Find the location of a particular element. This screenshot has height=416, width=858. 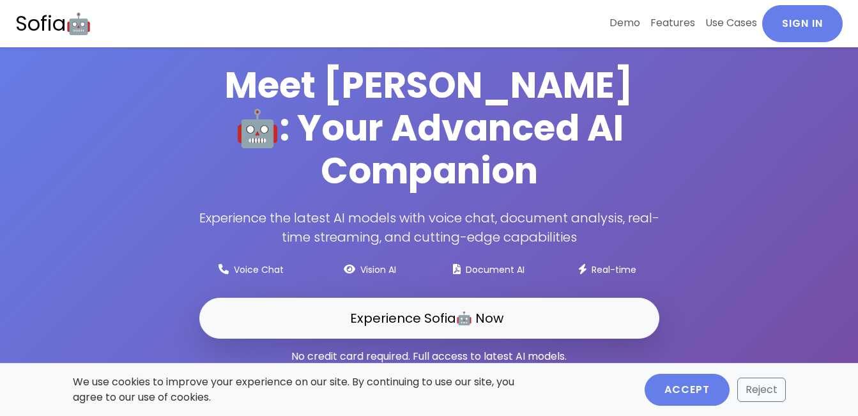

a: Sign In is located at coordinates (803, 24).